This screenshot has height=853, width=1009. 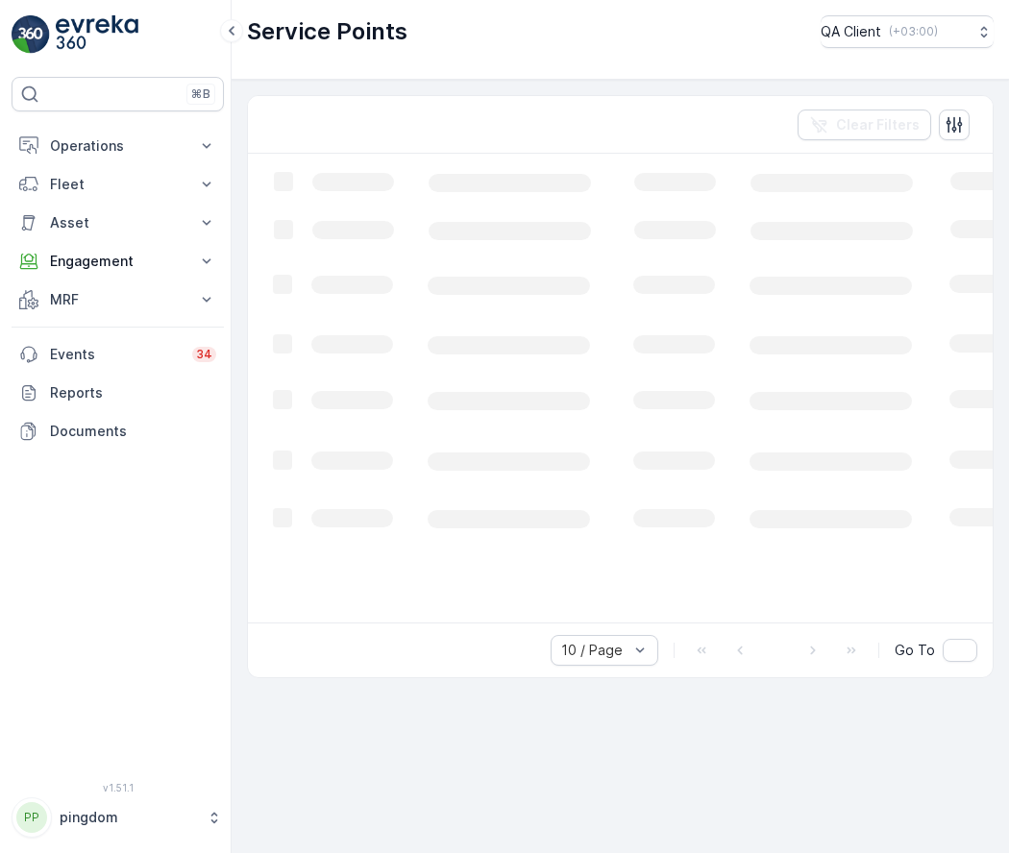 I want to click on p: 34, so click(x=204, y=354).